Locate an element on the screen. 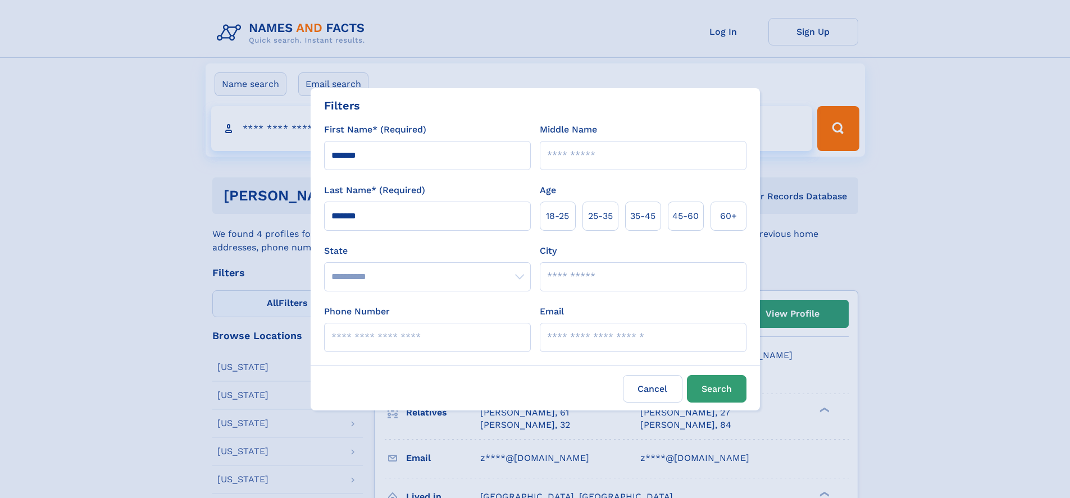  label: City is located at coordinates (548, 251).